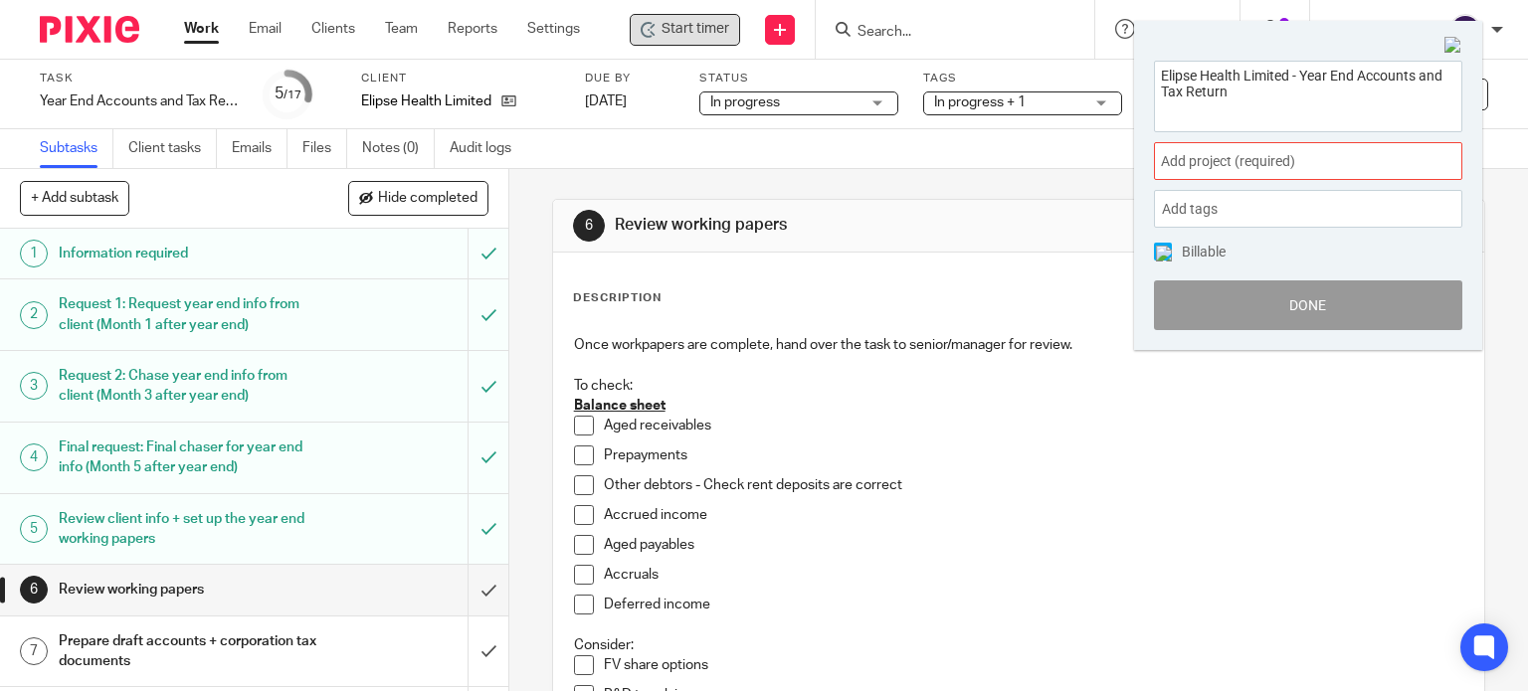 The height and width of the screenshot is (691, 1528). Describe the element at coordinates (617, 298) in the screenshot. I see `p: Description` at that location.